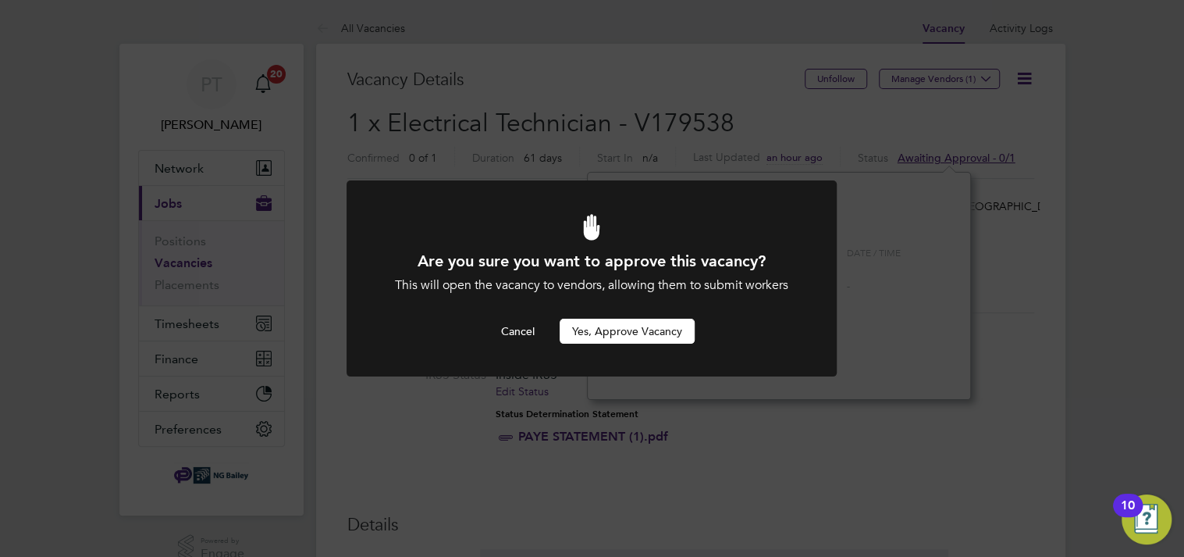  Describe the element at coordinates (1128, 515) in the screenshot. I see `div: 10` at that location.